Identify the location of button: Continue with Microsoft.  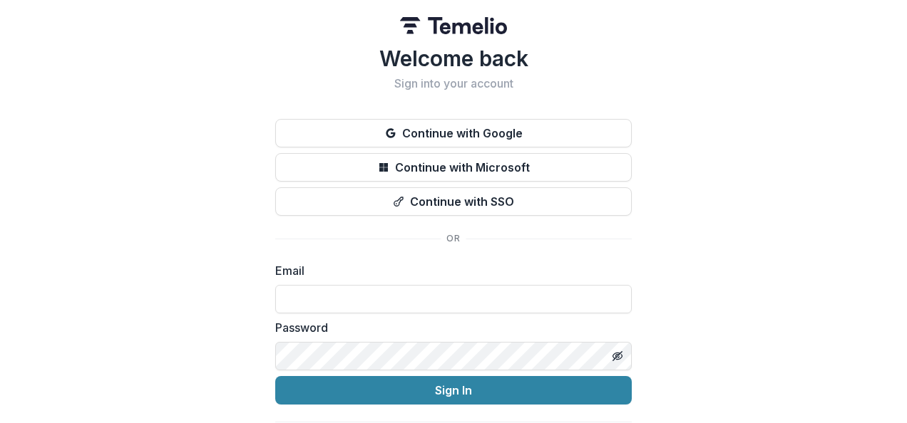
(453, 168).